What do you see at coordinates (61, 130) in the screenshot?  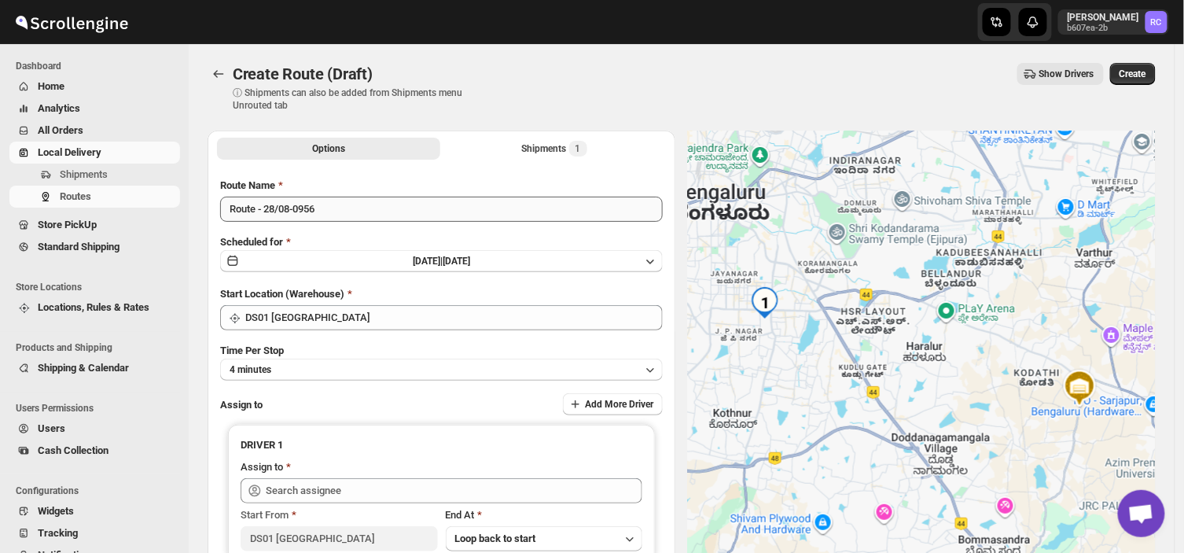 I see `span: All Orders` at bounding box center [61, 130].